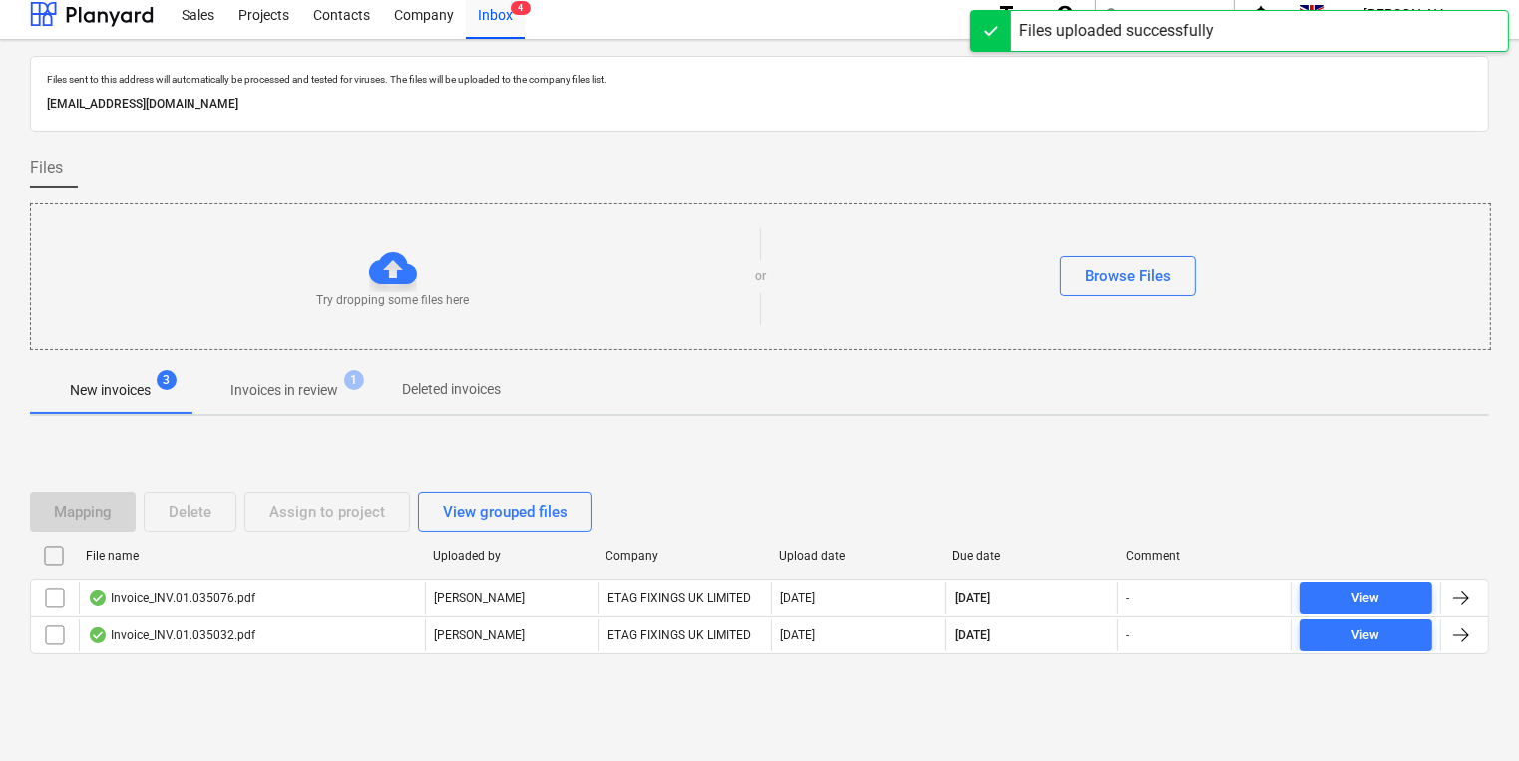 The width and height of the screenshot is (1519, 761). Describe the element at coordinates (1031, 556) in the screenshot. I see `div: Due date` at that location.